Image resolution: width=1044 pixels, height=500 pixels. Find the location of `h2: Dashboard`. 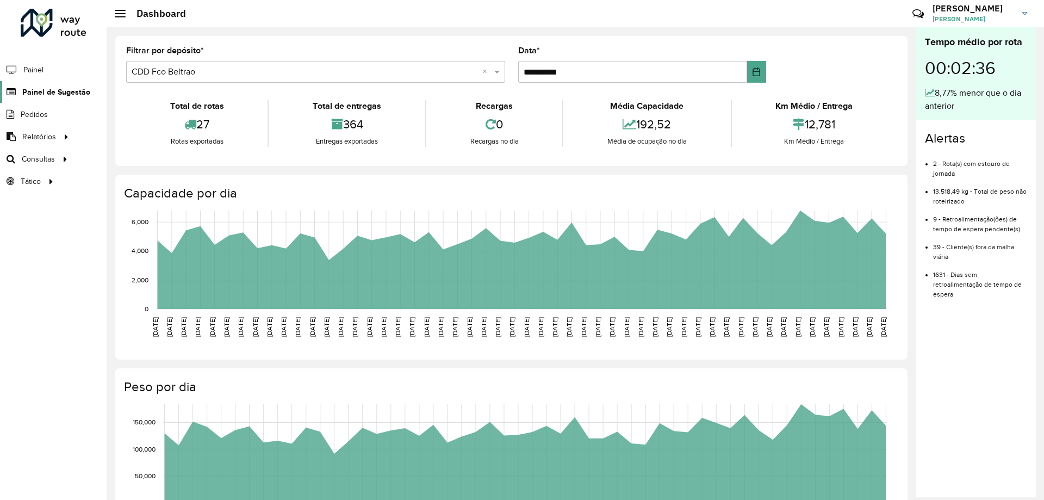

h2: Dashboard is located at coordinates (156, 14).